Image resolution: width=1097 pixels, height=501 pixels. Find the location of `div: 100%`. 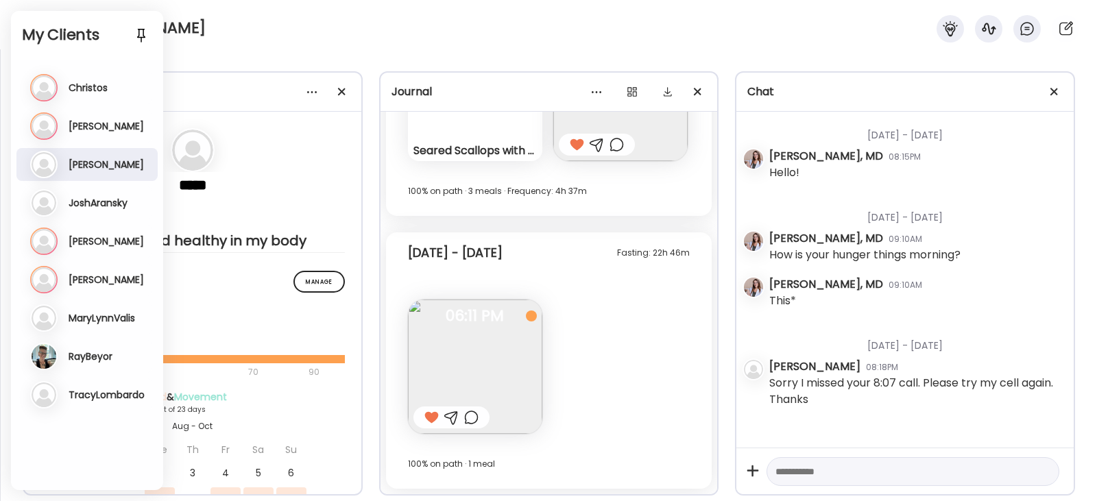

div: 100% is located at coordinates (193, 342).